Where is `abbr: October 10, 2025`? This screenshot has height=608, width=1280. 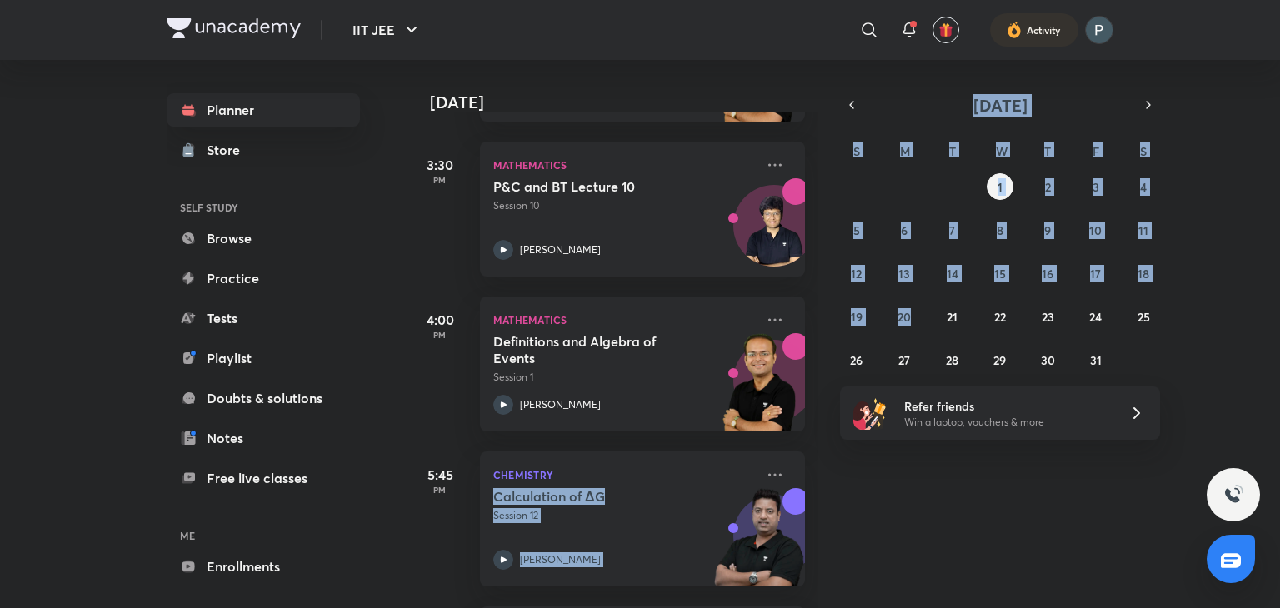 abbr: October 10, 2025 is located at coordinates (1095, 230).